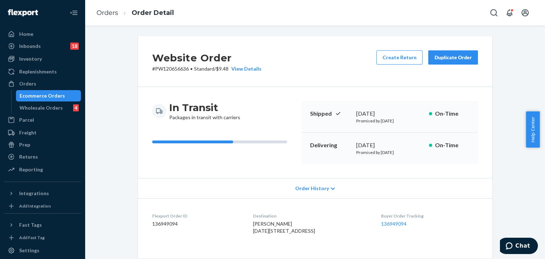 Image resolution: width=545 pixels, height=259 pixels. What do you see at coordinates (135, 13) in the screenshot?
I see `ol: breadcrumbs` at bounding box center [135, 13].